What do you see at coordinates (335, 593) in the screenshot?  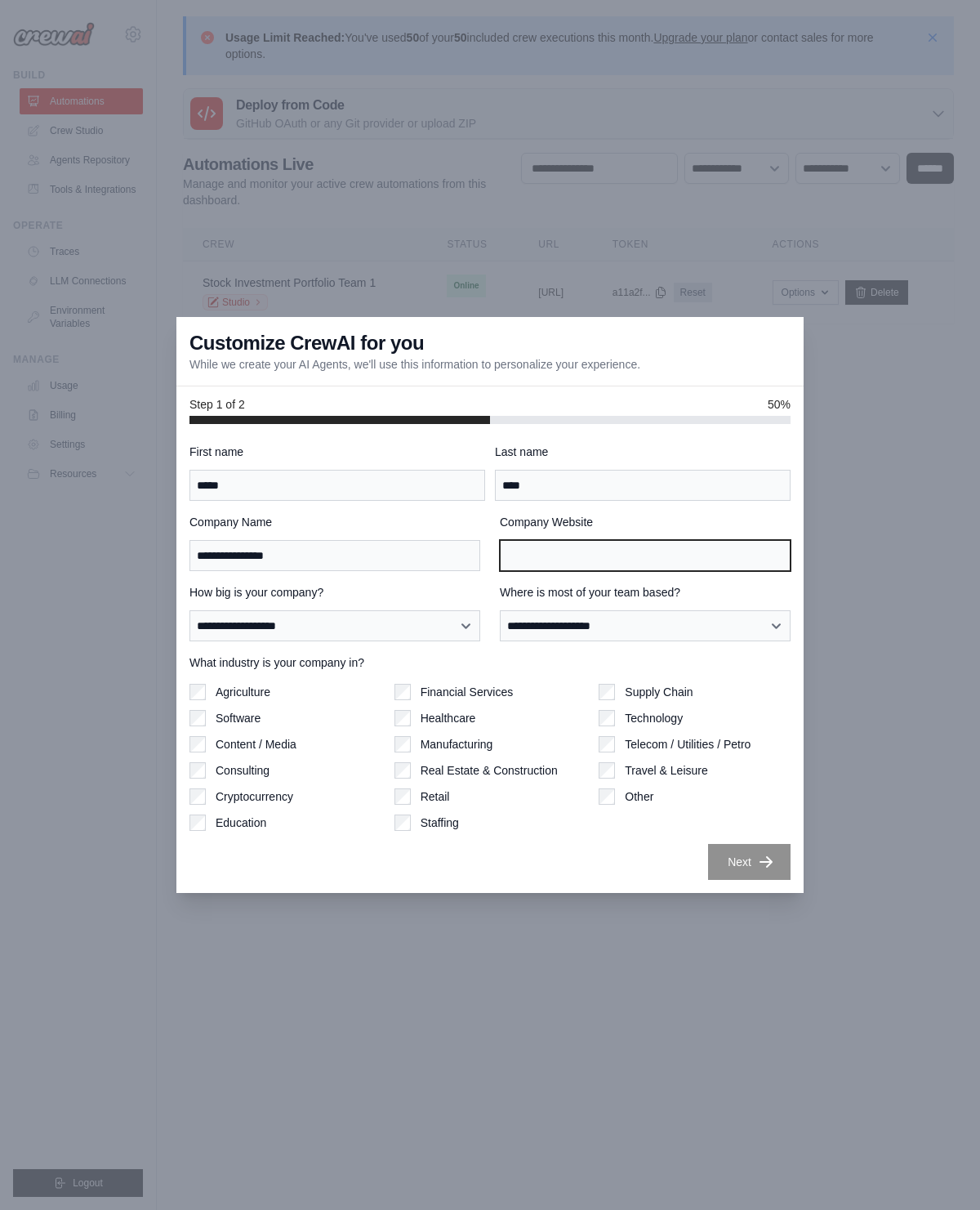 I see `label: How big is your company?` at bounding box center [335, 593].